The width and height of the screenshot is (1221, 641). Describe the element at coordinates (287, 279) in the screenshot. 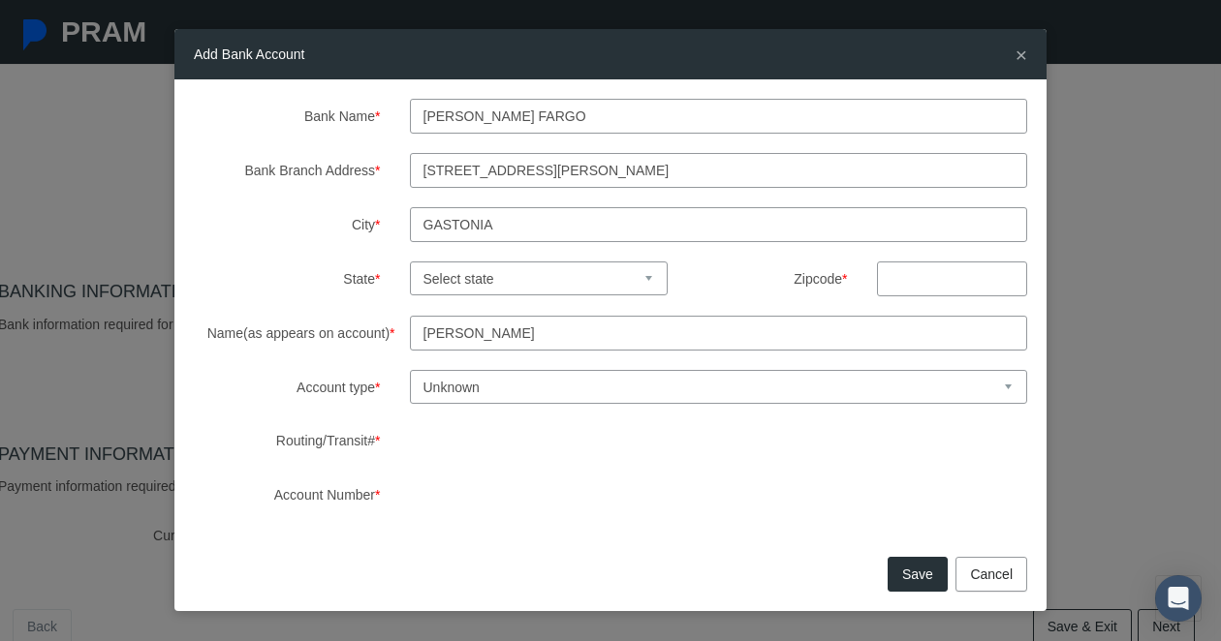

I see `label: State` at that location.